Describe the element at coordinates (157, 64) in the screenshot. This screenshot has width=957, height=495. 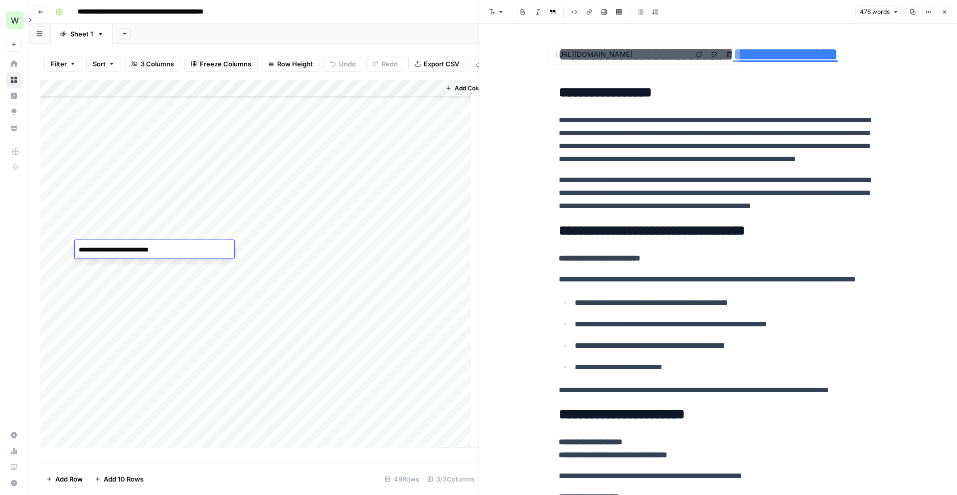
I see `span: 3 Columns` at that location.